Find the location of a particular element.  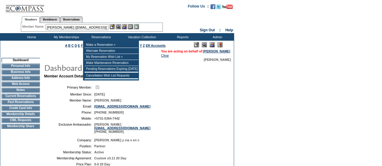

td: Business Info is located at coordinates (21, 72).